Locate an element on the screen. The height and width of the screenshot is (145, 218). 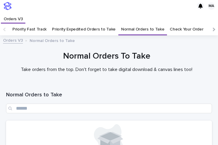
p: Take orders from the top. Don't forget to take digital download & canvas lines too! is located at coordinates (106, 69).